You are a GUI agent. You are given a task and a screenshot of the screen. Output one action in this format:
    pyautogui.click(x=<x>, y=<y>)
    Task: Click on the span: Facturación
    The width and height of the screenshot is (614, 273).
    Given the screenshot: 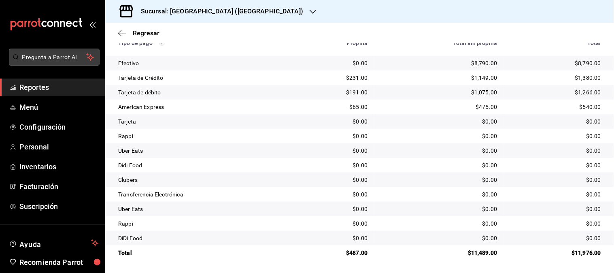 What is the action you would take?
    pyautogui.click(x=59, y=186)
    